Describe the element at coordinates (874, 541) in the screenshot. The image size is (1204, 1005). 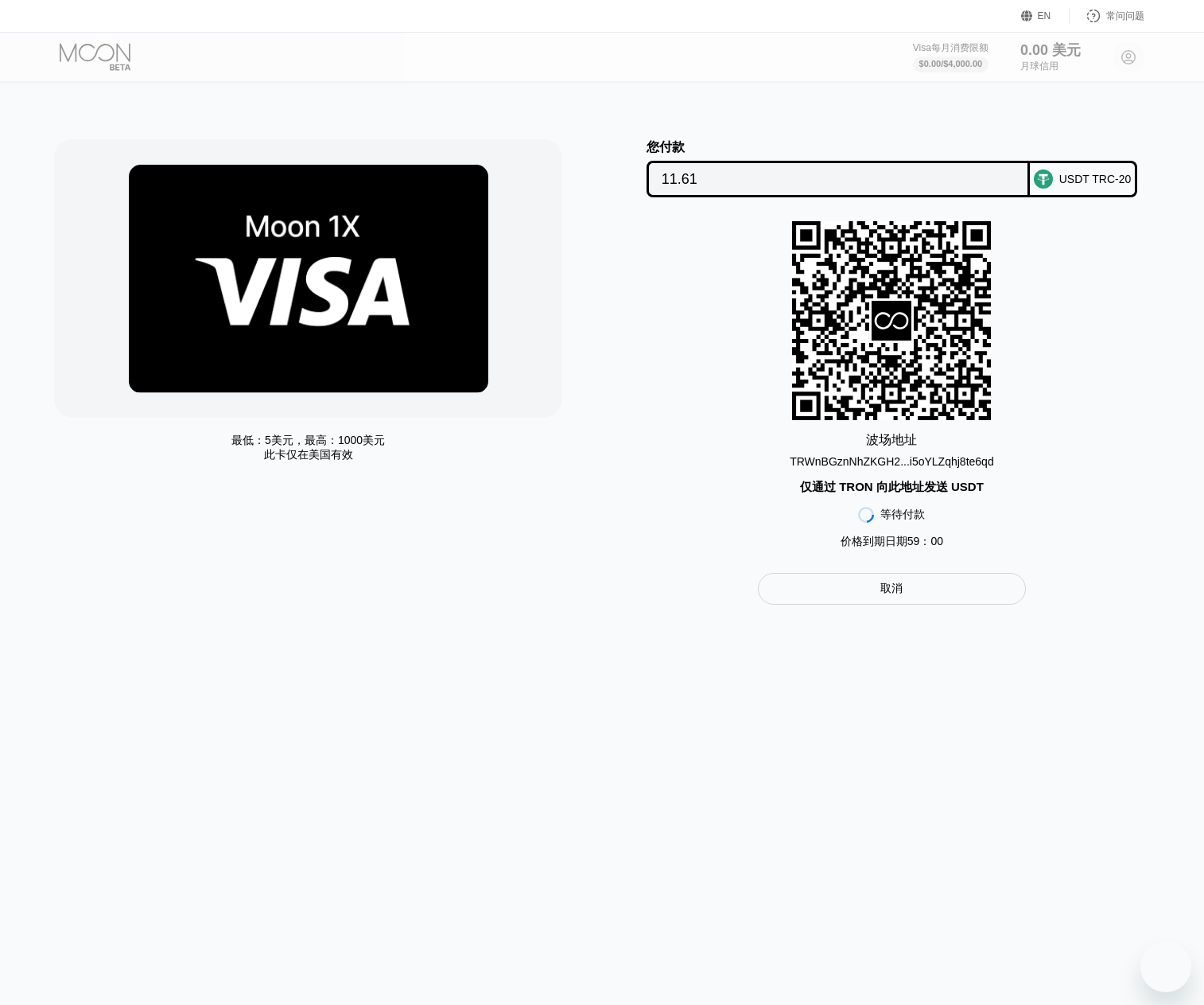
I see `font: 价格到期日期` at that location.